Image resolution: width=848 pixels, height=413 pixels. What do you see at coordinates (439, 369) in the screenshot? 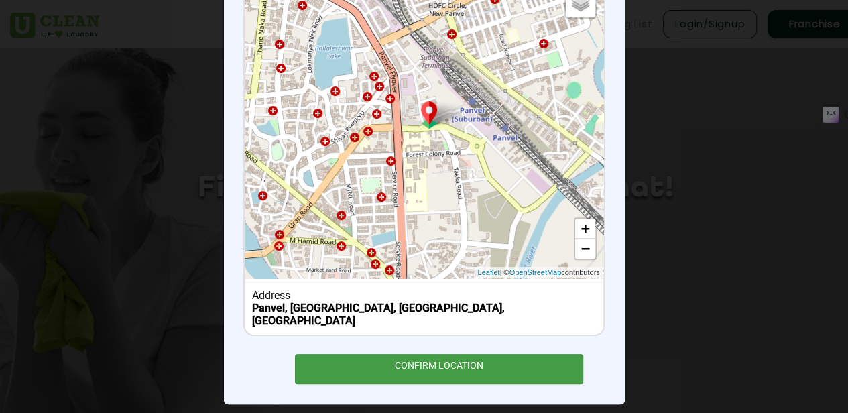
I see `div: CONFIRM LOCATION` at bounding box center [439, 369].